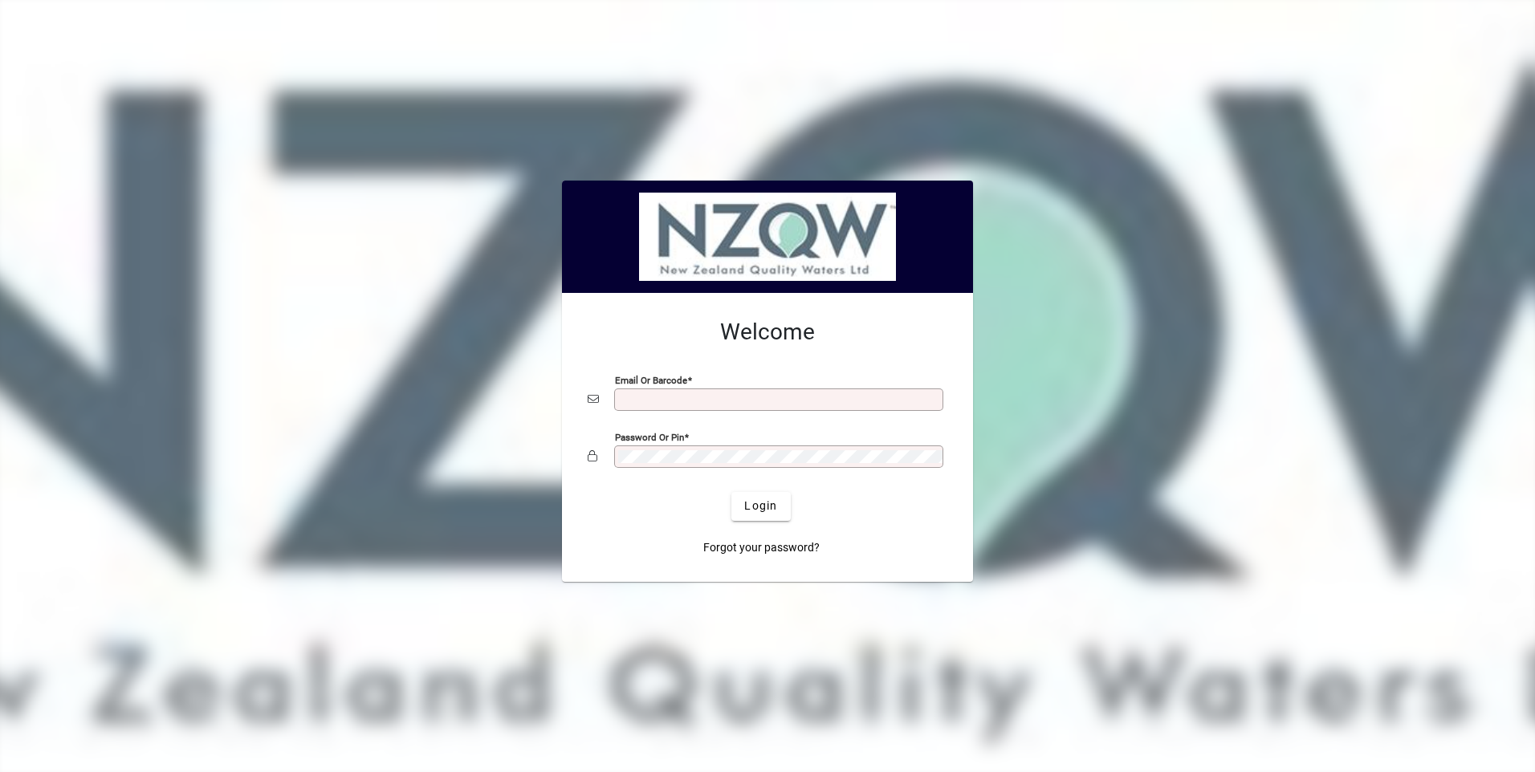  Describe the element at coordinates (651, 380) in the screenshot. I see `mat-label: Email or Barcode` at that location.